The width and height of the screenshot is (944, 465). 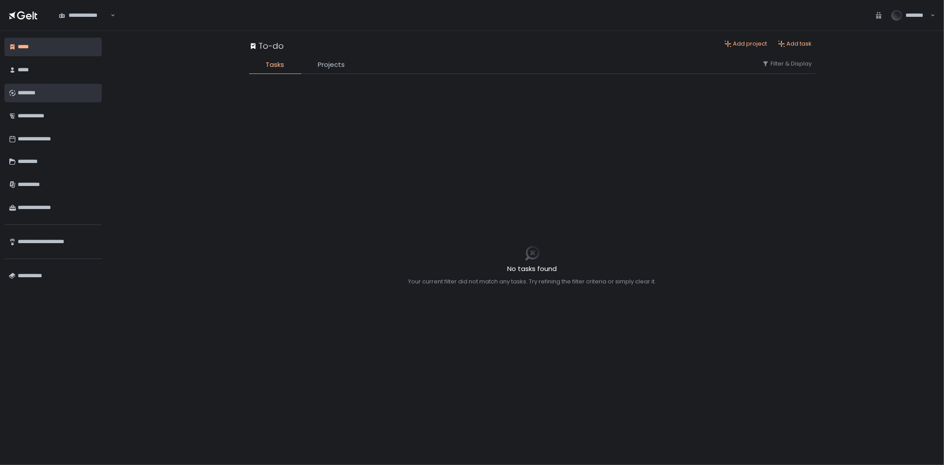 I want to click on span: Tasks, so click(x=275, y=65).